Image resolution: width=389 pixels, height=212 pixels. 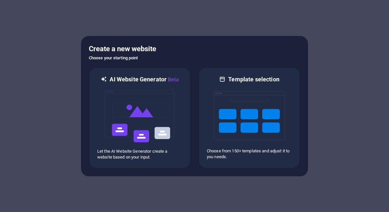 I want to click on div: AI Website GeneratorBetaaiLet the AI Website Generator create a website based on your input., so click(x=140, y=118).